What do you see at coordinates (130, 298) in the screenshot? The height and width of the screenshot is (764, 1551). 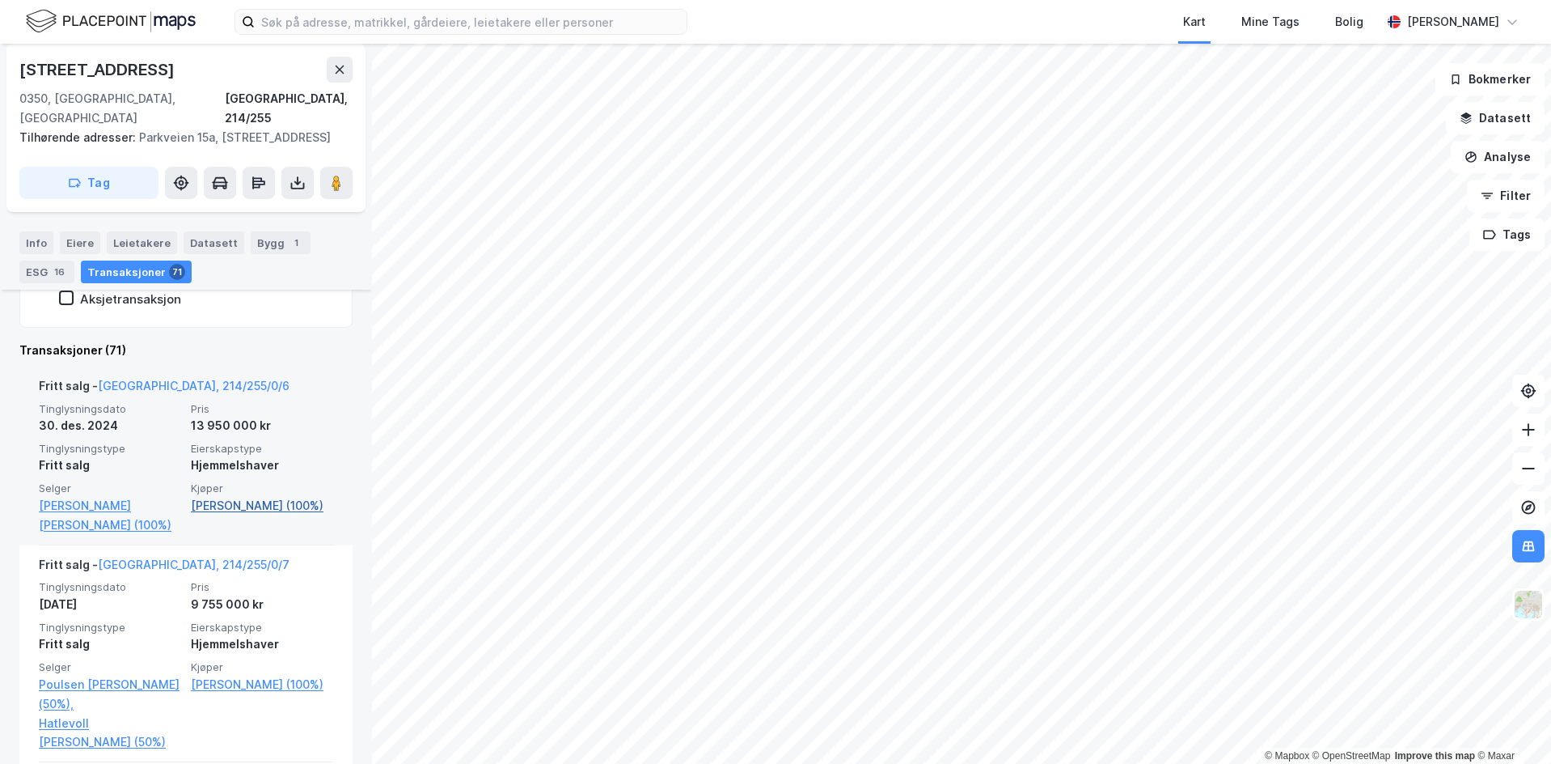 I see `div: Aksjetransaksjon` at bounding box center [130, 298].